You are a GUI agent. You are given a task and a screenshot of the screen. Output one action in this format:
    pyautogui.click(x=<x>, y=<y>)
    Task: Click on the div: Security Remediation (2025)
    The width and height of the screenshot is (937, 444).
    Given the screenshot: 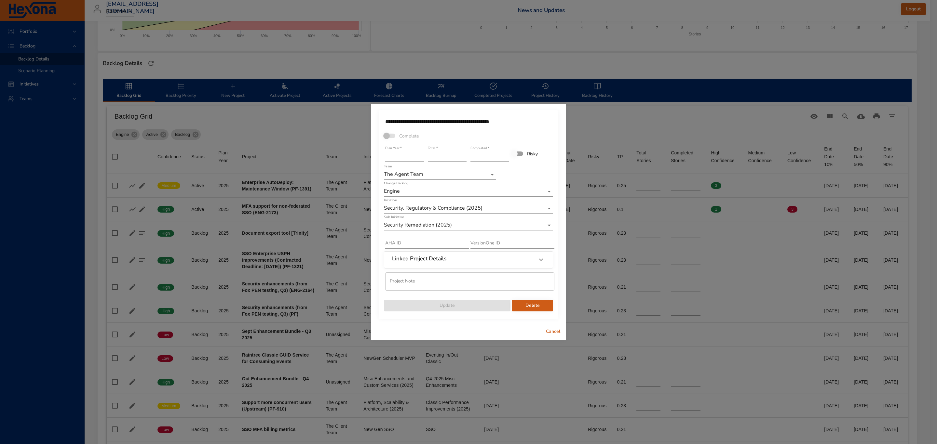 What is the action you would take?
    pyautogui.click(x=468, y=225)
    